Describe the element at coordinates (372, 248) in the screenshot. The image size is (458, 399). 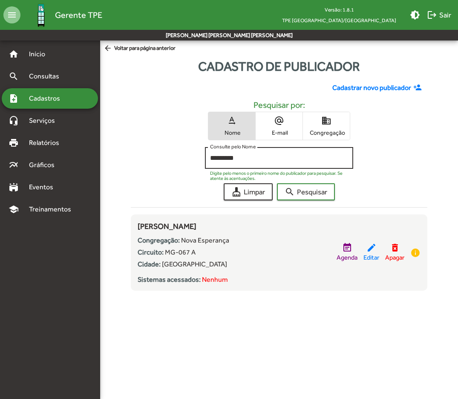
I see `mat-icon: edit` at that location.